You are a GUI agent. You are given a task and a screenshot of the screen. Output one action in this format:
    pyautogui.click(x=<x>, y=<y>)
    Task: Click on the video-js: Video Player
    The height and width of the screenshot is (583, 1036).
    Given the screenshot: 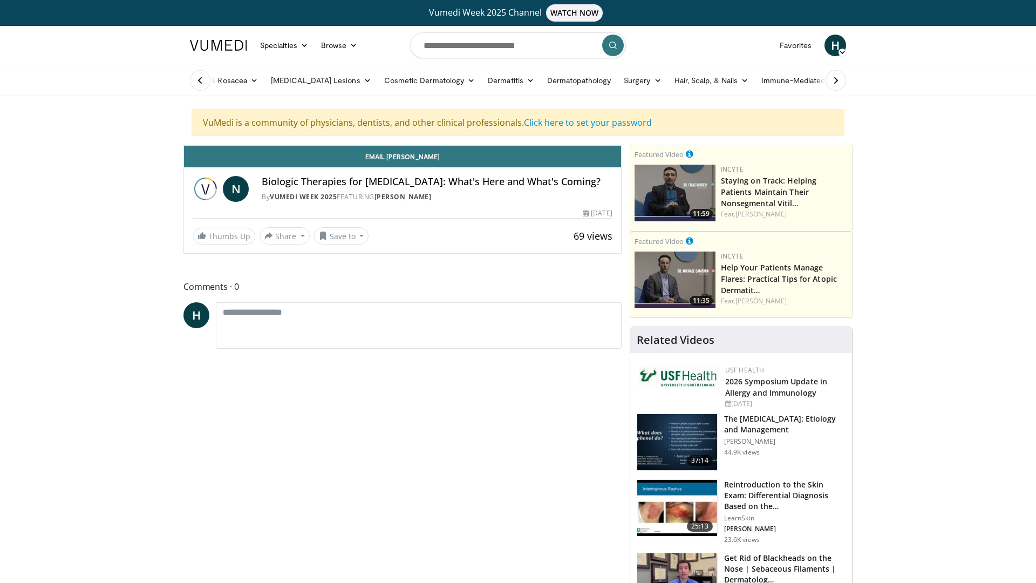 What is the action you would take?
    pyautogui.click(x=402, y=145)
    